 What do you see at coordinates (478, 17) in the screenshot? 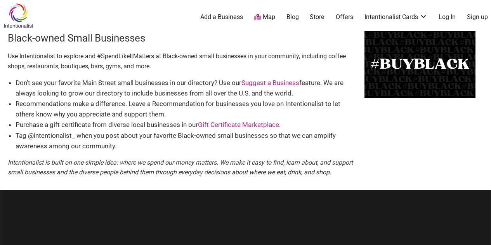
I see `a: Sign up` at bounding box center [478, 17].